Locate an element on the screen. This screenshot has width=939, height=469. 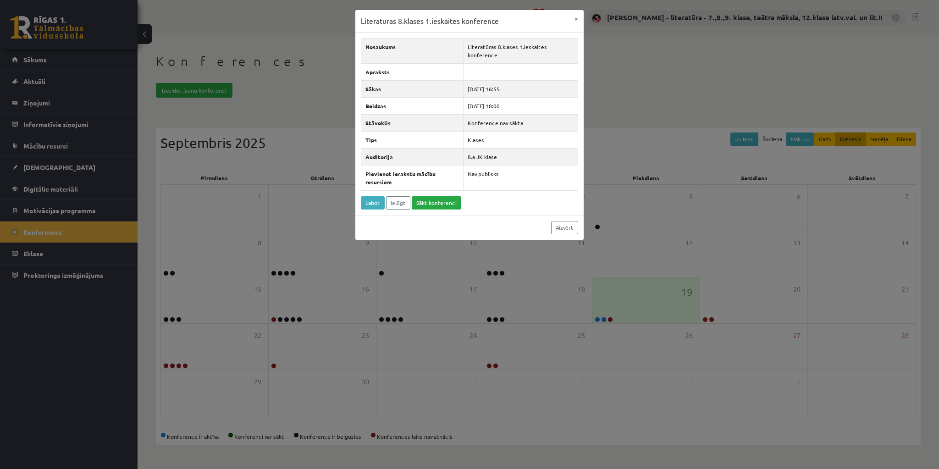
a: Sākt konferenci is located at coordinates (437, 203).